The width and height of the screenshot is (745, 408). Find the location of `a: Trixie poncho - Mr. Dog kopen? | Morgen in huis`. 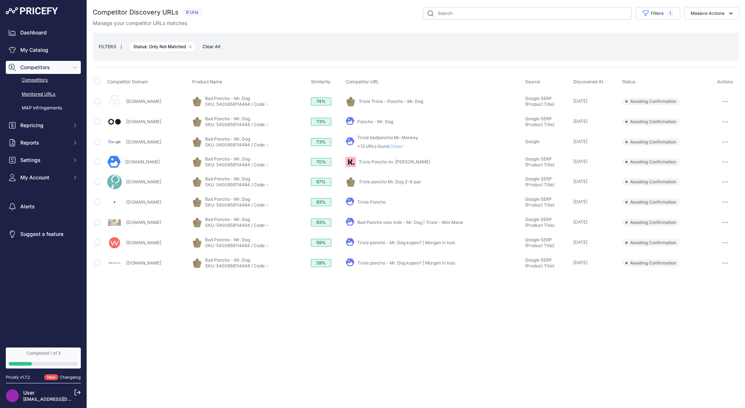

a: Trixie poncho - Mr. Dog kopen? | Morgen in huis is located at coordinates (406, 263).